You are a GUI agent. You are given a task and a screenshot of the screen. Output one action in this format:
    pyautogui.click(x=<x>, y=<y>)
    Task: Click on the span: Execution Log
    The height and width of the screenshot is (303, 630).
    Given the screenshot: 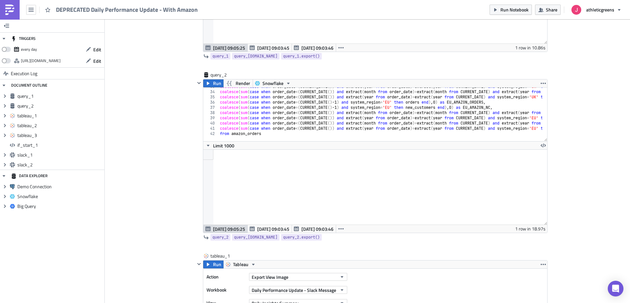 What is the action you would take?
    pyautogui.click(x=24, y=74)
    